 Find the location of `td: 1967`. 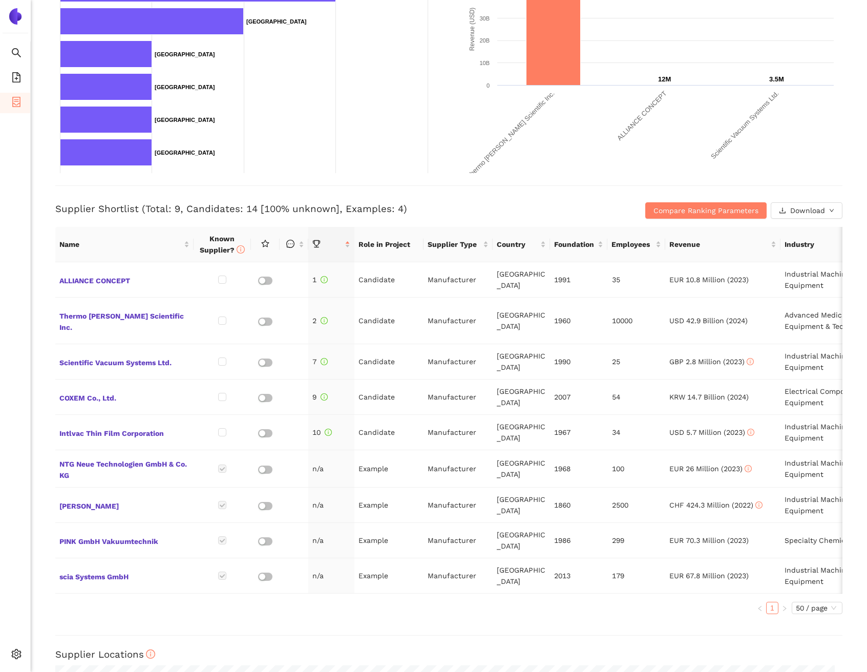

td: 1967 is located at coordinates (579, 432).